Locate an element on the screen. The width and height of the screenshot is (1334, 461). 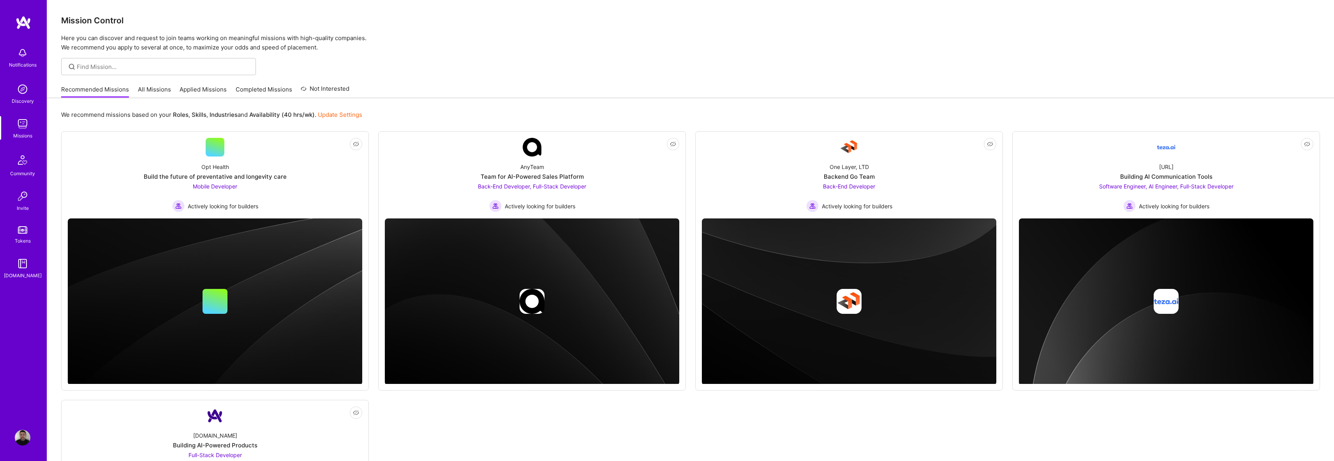
img: bell is located at coordinates (23, 53).